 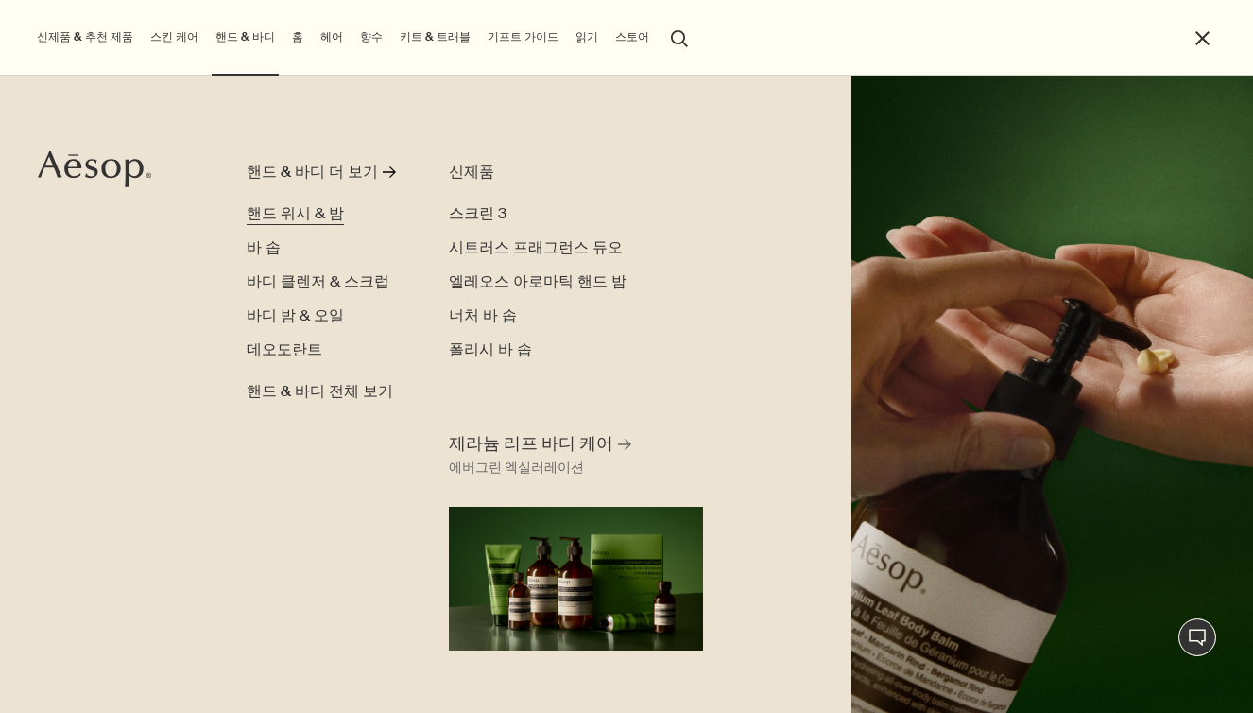 What do you see at coordinates (490, 350) in the screenshot?
I see `a: 폴리시 바 솝` at bounding box center [490, 350].